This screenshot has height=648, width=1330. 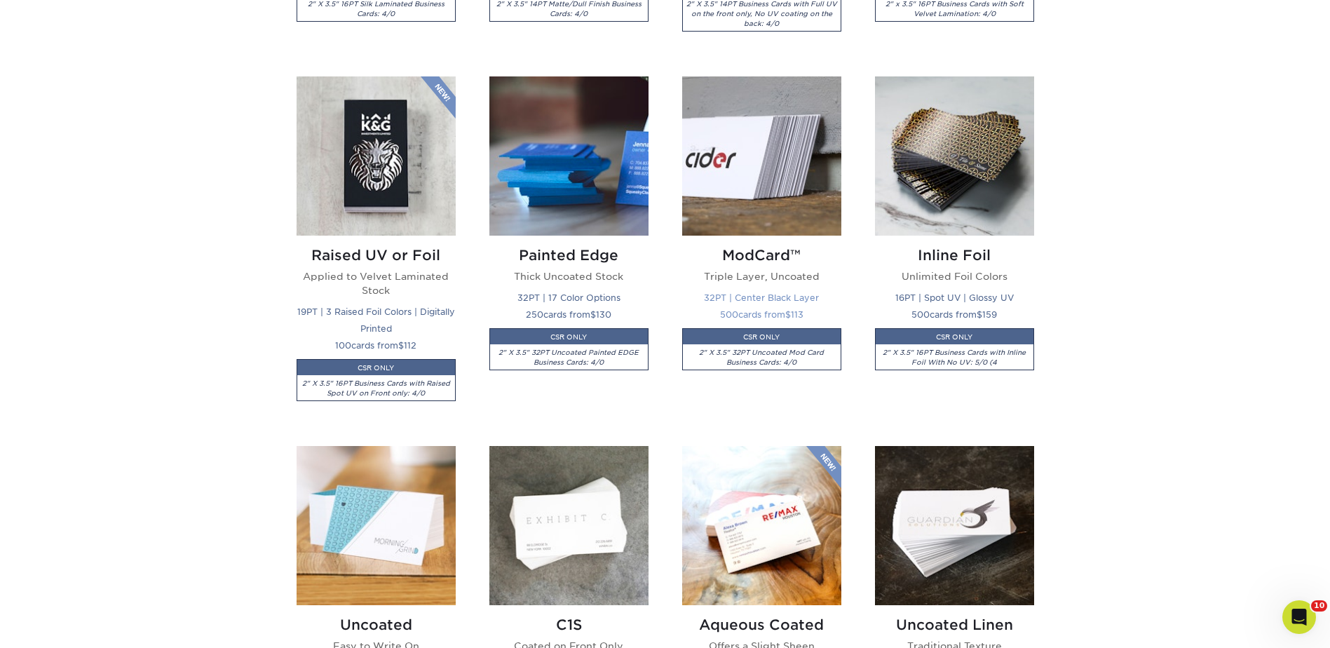 I want to click on h2: C1S, so click(x=569, y=625).